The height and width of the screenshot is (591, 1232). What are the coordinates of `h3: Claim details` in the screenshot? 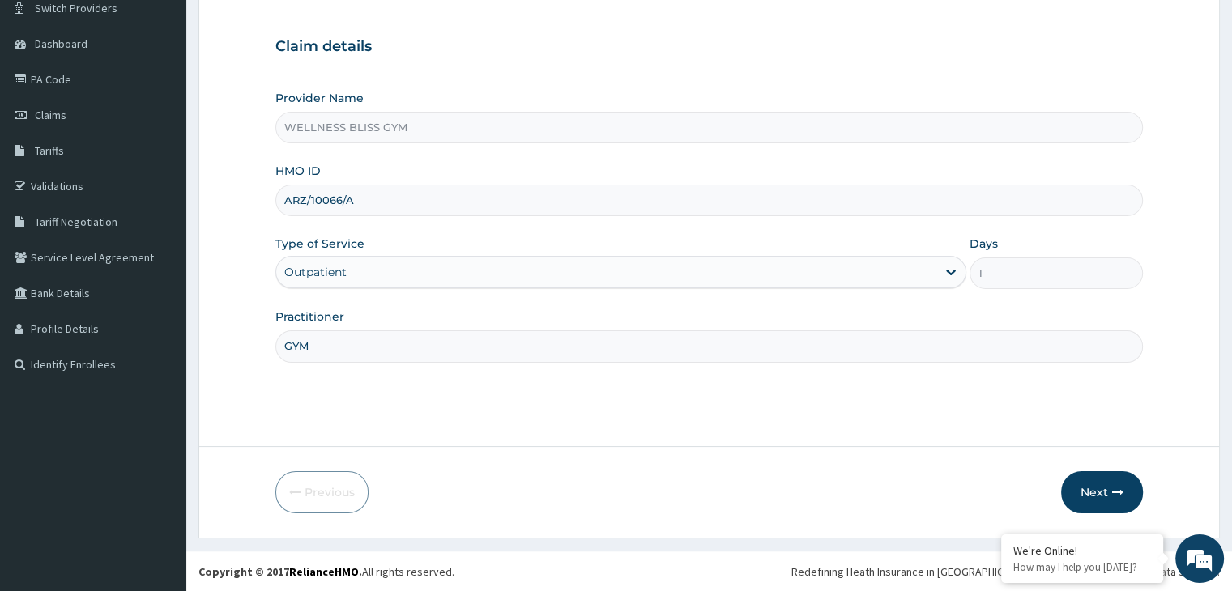 It's located at (708, 47).